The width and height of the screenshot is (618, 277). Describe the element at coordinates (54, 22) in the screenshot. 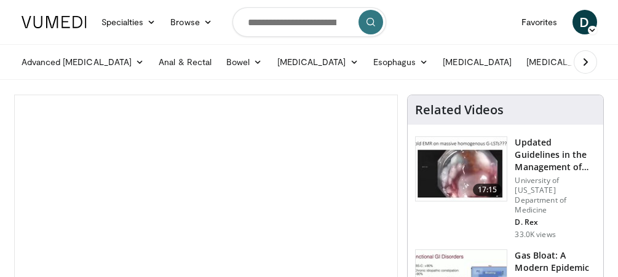

I see `img: VuMedi Logo` at that location.